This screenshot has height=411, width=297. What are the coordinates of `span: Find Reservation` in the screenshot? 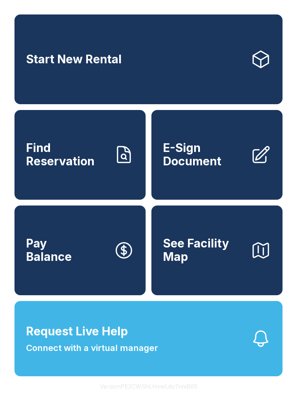 It's located at (67, 155).